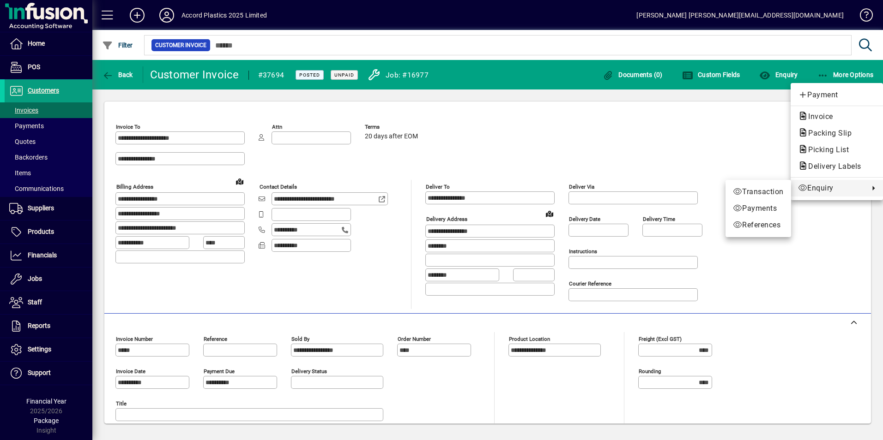 This screenshot has height=440, width=883. What do you see at coordinates (827, 133) in the screenshot?
I see `span: Packing Slip` at bounding box center [827, 133].